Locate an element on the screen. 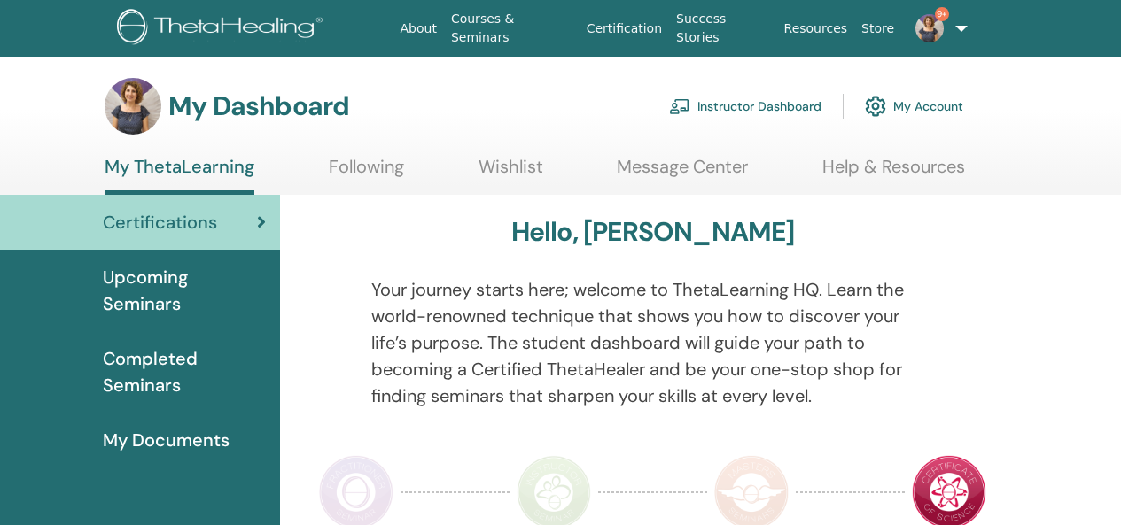 This screenshot has height=525, width=1121. a: My Account is located at coordinates (914, 106).